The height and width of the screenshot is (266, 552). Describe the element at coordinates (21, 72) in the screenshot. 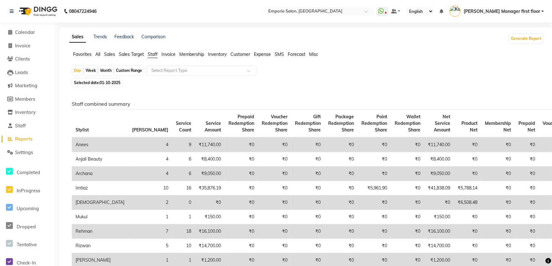

I see `span: Leads` at that location.